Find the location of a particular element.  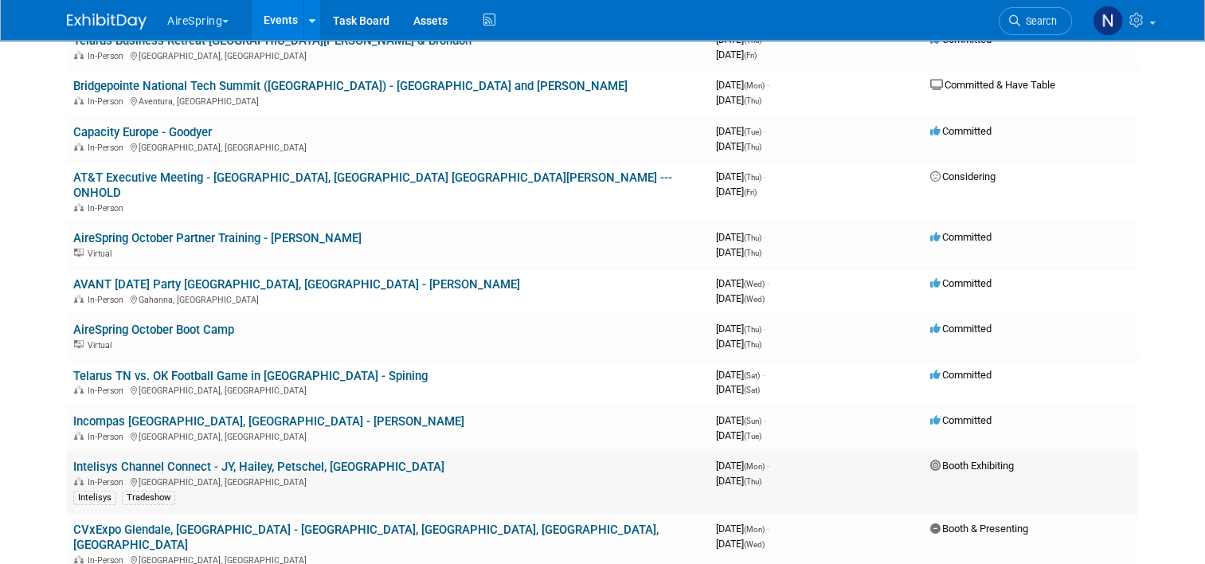

img: ExhibitDay is located at coordinates (107, 22).